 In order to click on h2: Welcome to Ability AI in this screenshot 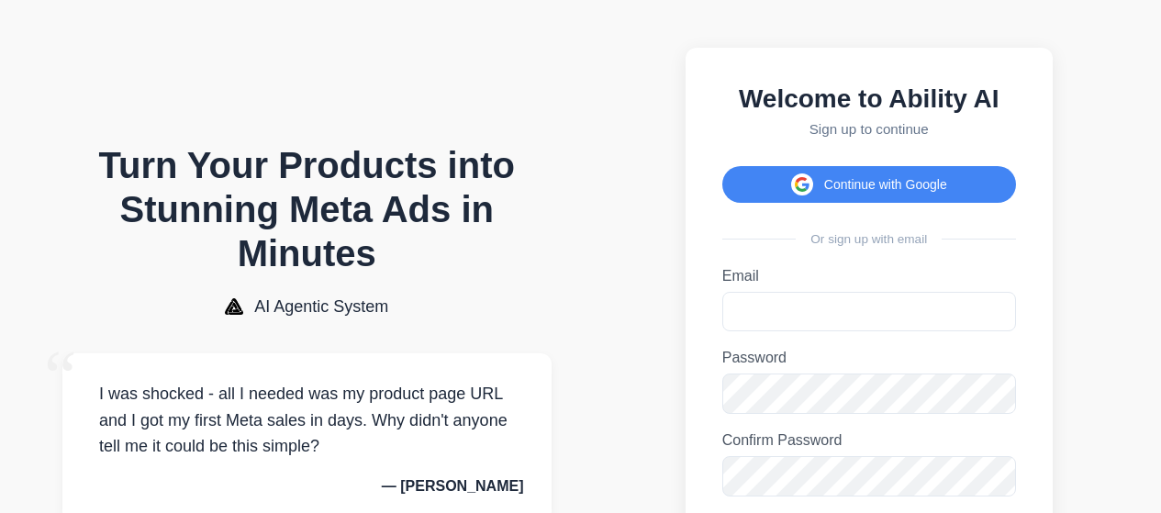, I will do `click(869, 99)`.